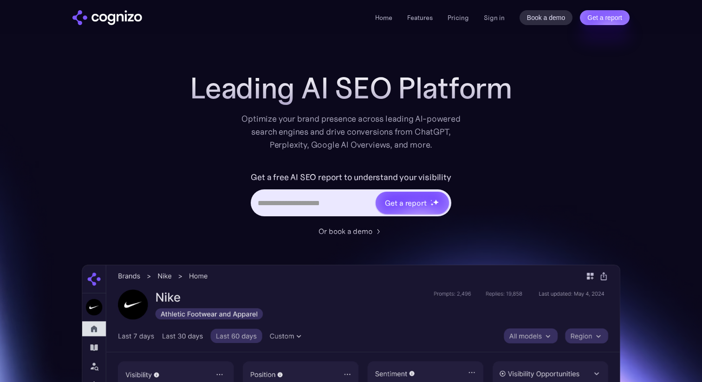 The width and height of the screenshot is (702, 382). Describe the element at coordinates (494, 18) in the screenshot. I see `a: Sign in` at that location.